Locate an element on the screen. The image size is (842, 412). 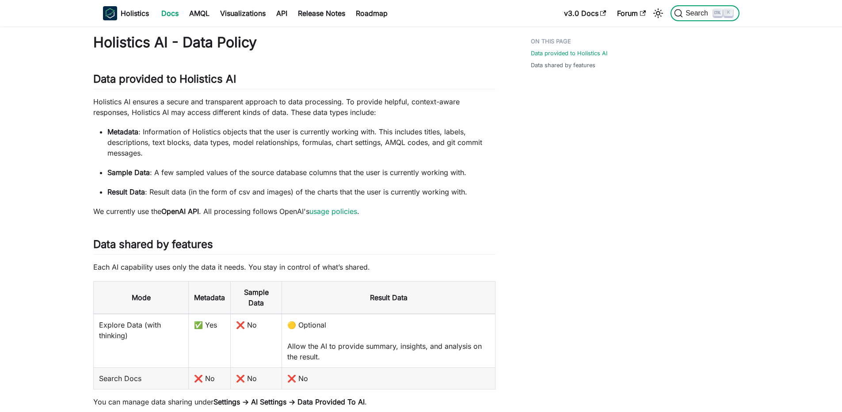
p: : A few sampled values of the source database columns that the user is currently working with. is located at coordinates (301, 172).